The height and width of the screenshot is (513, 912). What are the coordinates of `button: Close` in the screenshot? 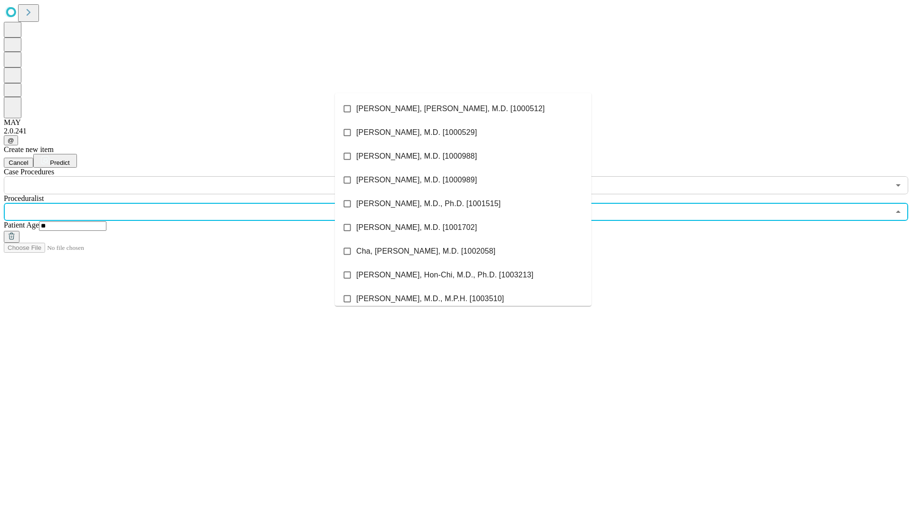 It's located at (898, 212).